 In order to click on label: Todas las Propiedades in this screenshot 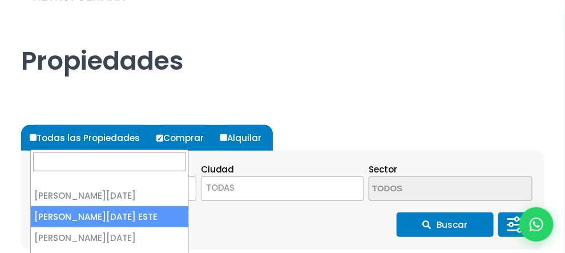, I will do `click(89, 137)`.